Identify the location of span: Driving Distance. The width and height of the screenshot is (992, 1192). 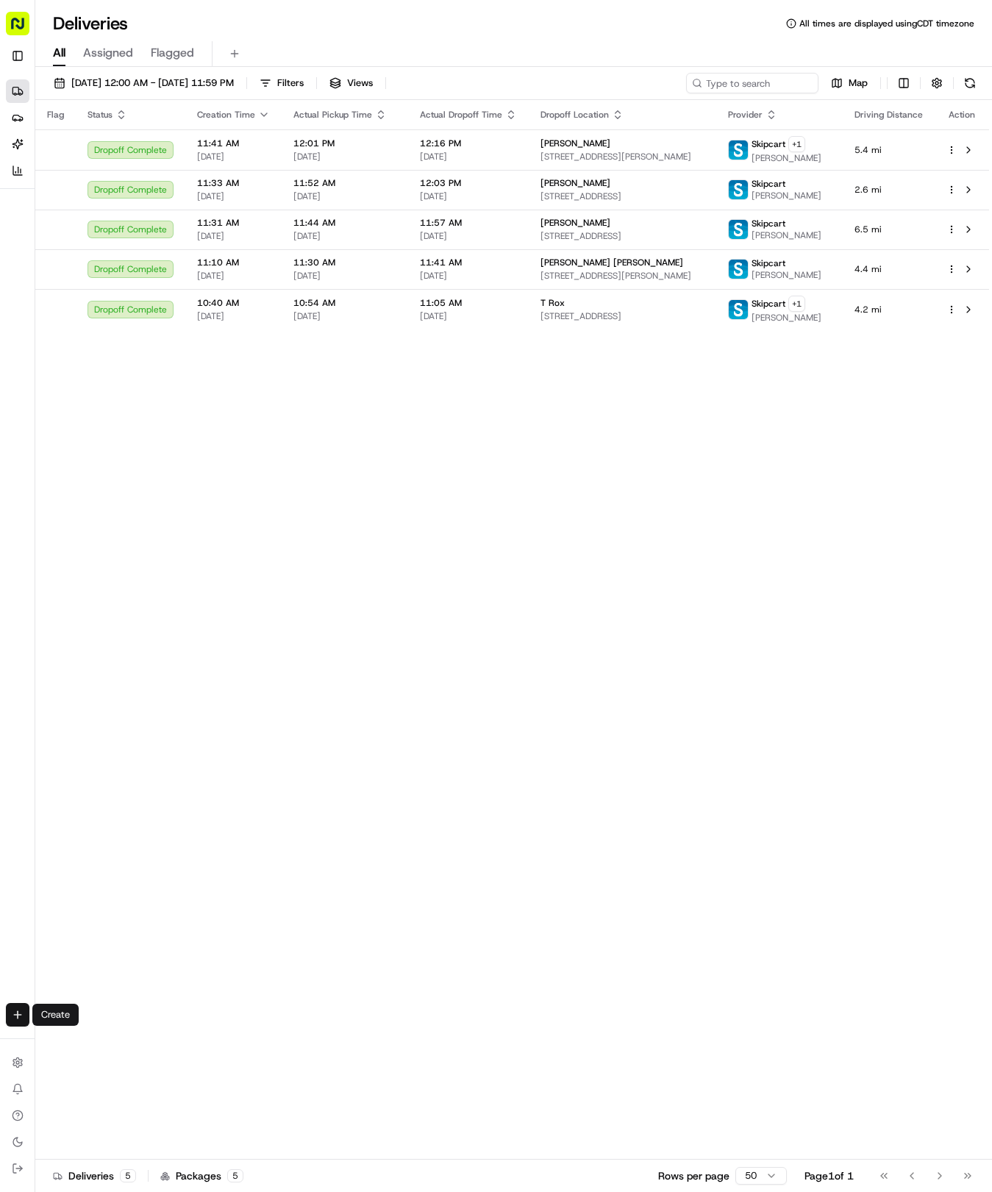
(889, 115).